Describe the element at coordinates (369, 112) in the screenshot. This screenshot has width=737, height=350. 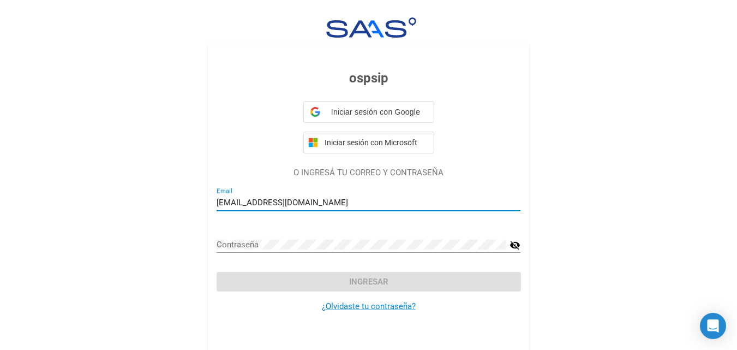
I see `div: Iniciar sesión con Google` at that location.